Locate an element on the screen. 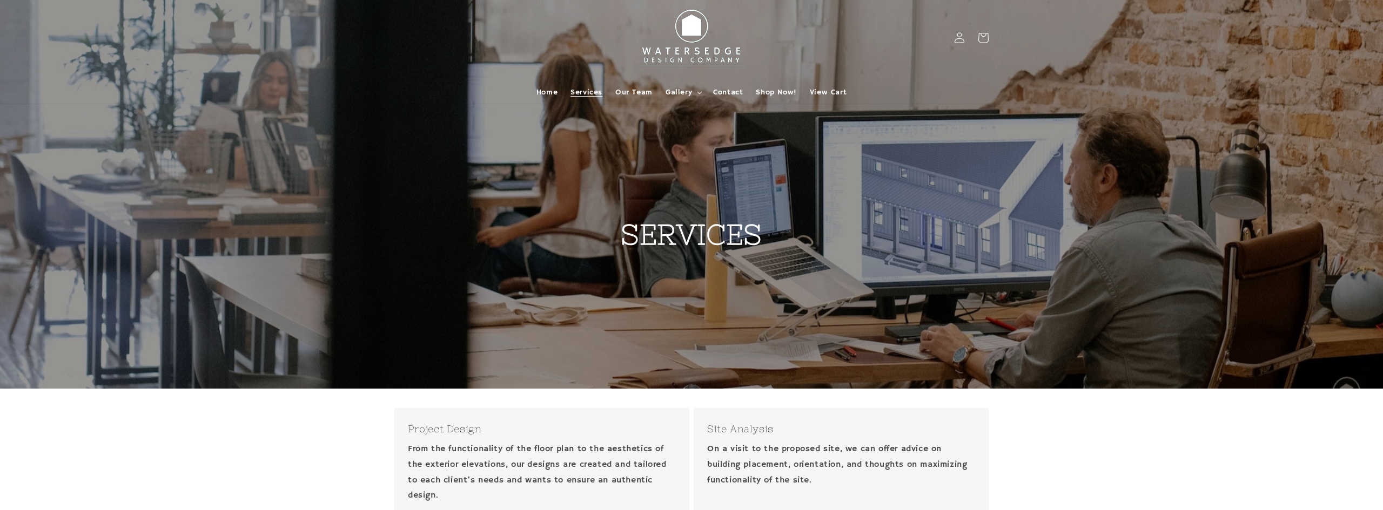 This screenshot has height=510, width=1383. a: Our Team is located at coordinates (634, 92).